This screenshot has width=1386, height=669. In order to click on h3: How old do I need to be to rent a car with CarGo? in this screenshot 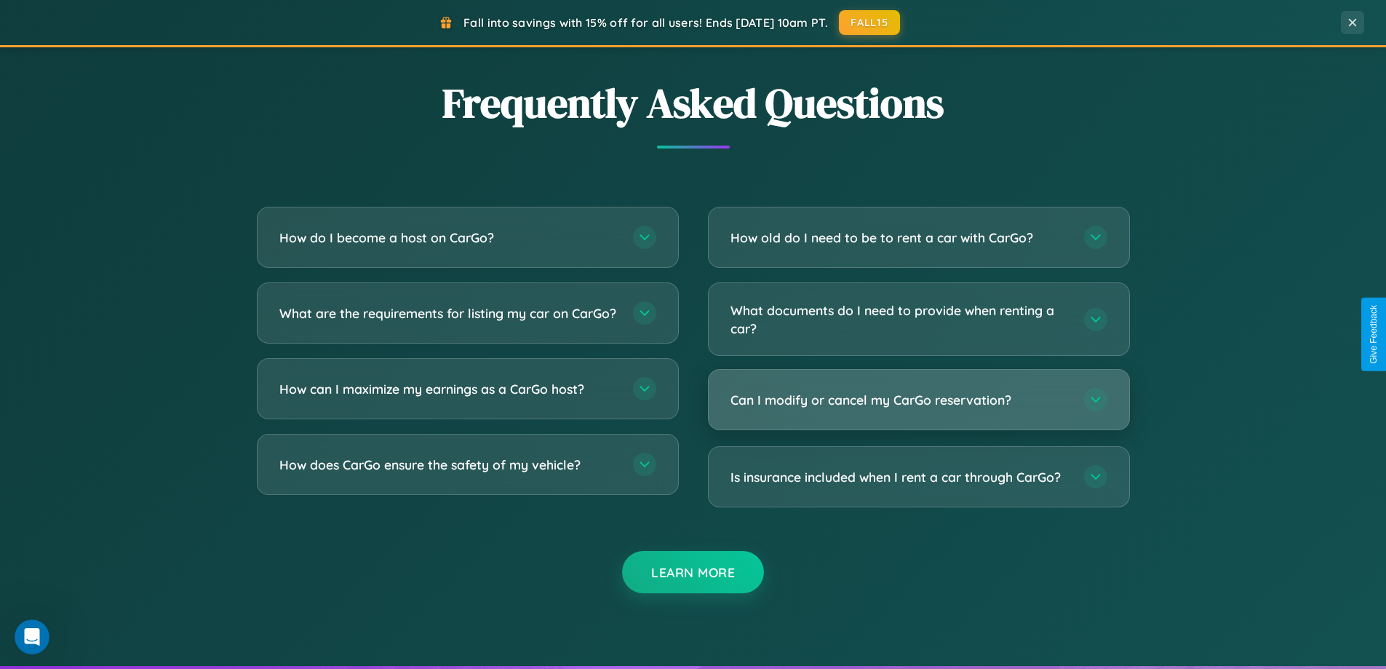, I will do `click(900, 237)`.